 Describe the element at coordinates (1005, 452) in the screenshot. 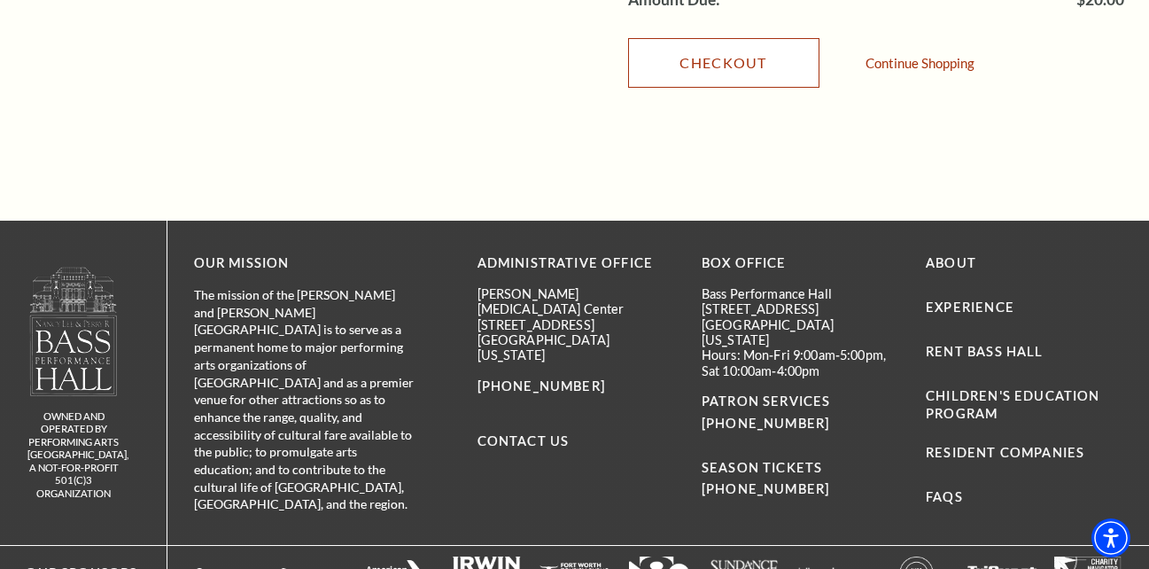

I see `a: Resident Companies` at that location.